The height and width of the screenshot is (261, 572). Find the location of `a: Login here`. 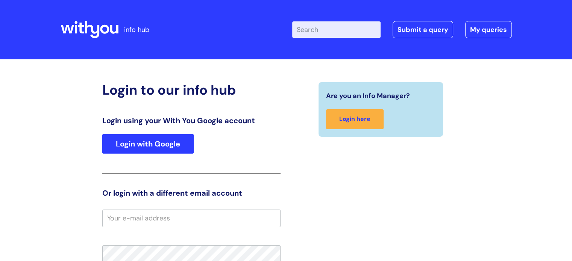

a: Login here is located at coordinates (354, 119).